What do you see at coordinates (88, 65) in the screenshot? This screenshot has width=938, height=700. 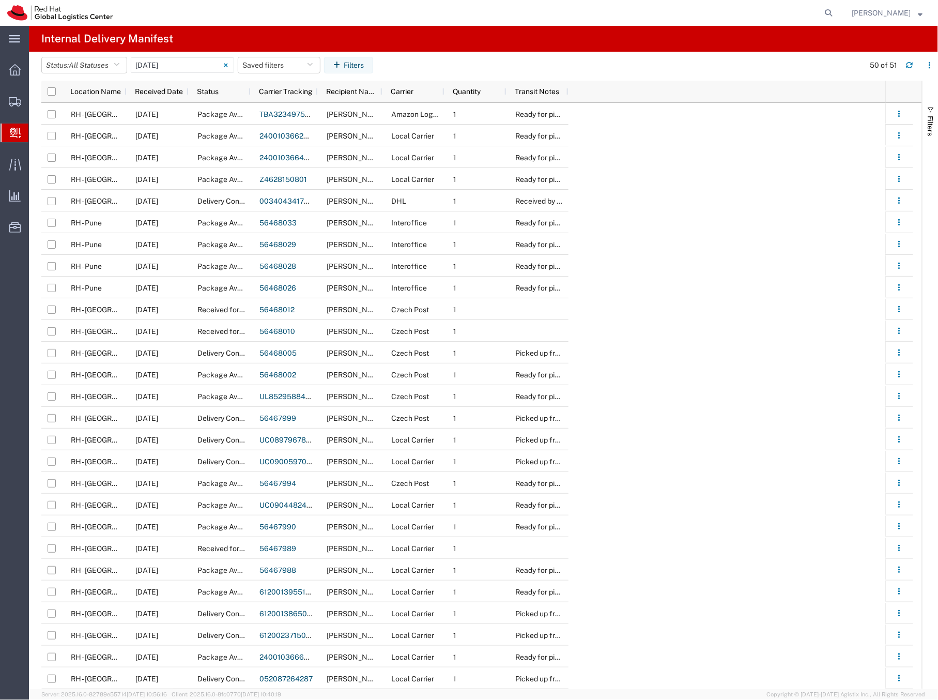 I see `span: All Statuses` at bounding box center [88, 65].